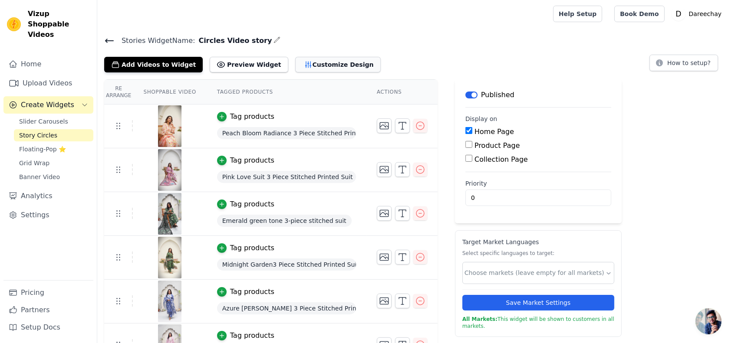  I want to click on p: Select specific languages to target:, so click(538, 254).